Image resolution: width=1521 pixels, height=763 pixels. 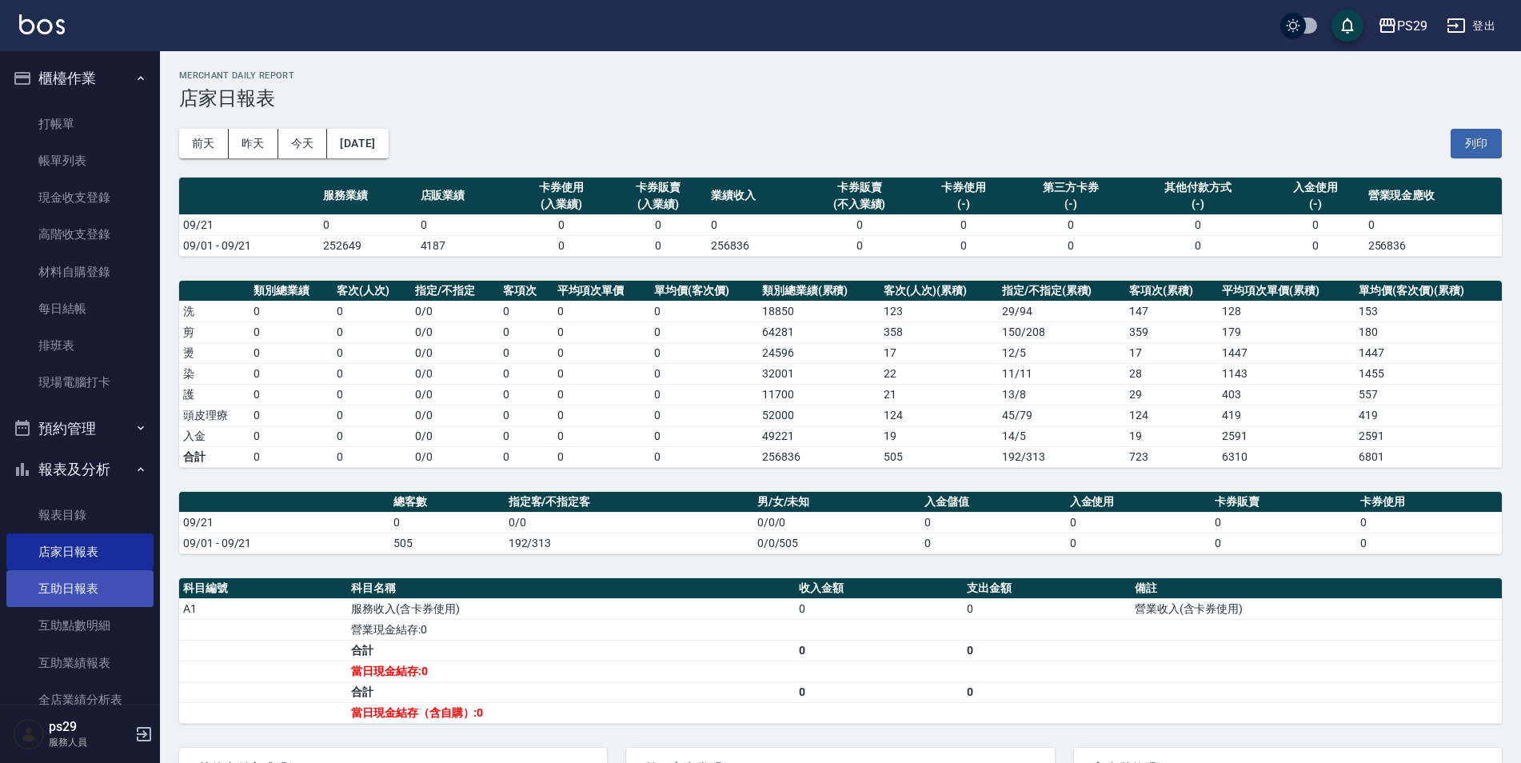 What do you see at coordinates (80, 78) in the screenshot?
I see `button: 櫃檯作業` at bounding box center [80, 78].